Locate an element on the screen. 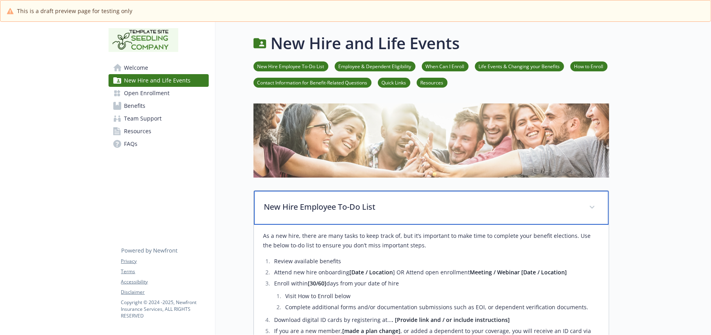 The height and width of the screenshot is (335, 711). li: Visit How to Enroll below is located at coordinates (441, 296).